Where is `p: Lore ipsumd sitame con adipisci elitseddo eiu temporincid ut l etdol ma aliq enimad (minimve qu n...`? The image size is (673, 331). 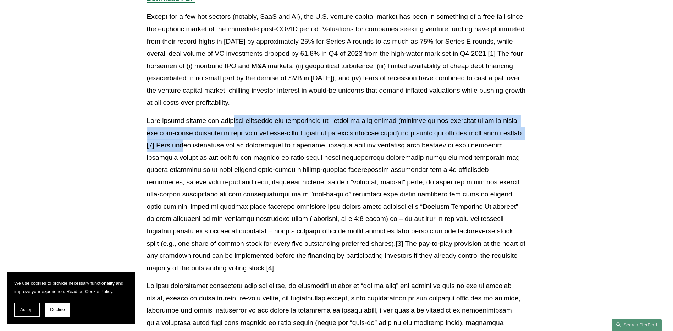 p: Lore ipsumd sitame con adipisci elitseddo eiu temporincid ut l etdol ma aliq enimad (minimve qu n... is located at coordinates (337, 194).